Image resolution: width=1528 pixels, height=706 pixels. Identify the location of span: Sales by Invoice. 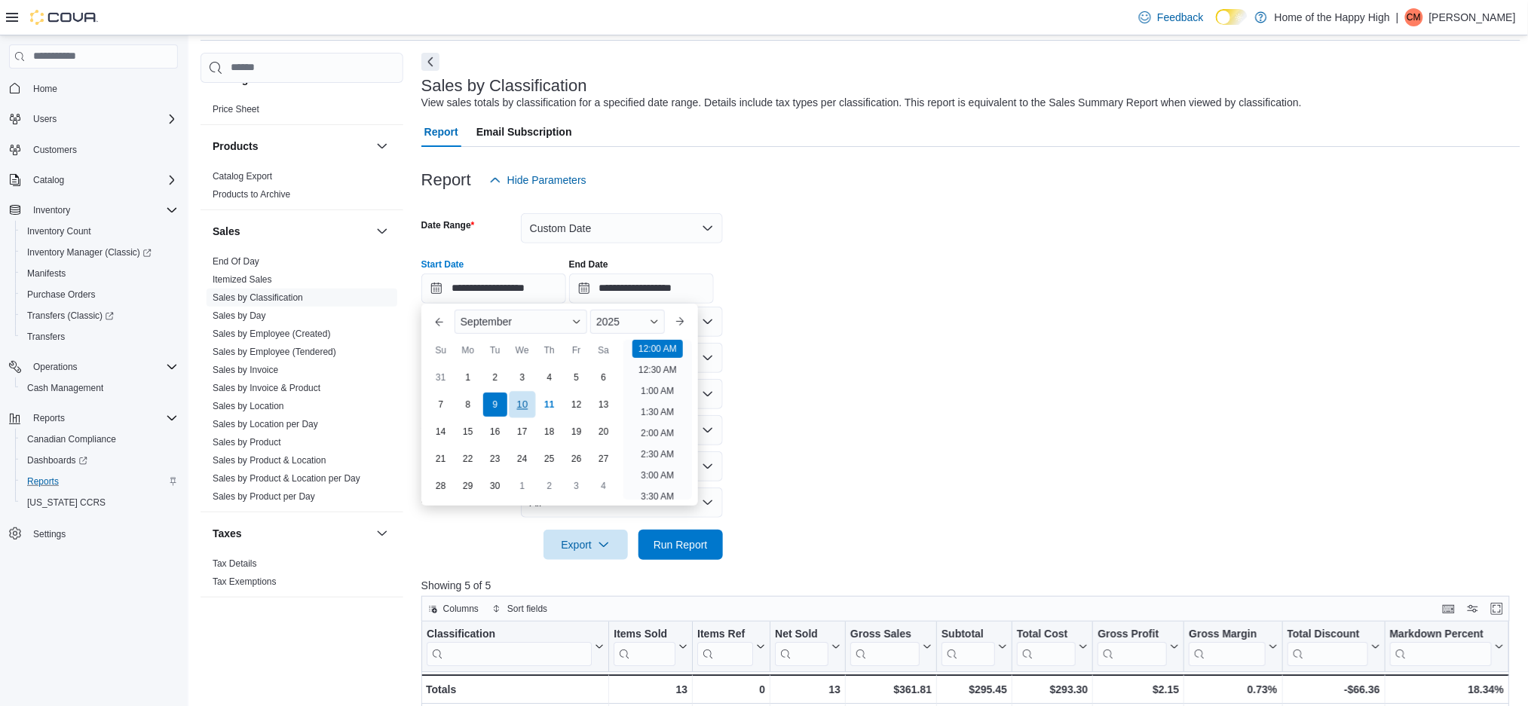
(245, 370).